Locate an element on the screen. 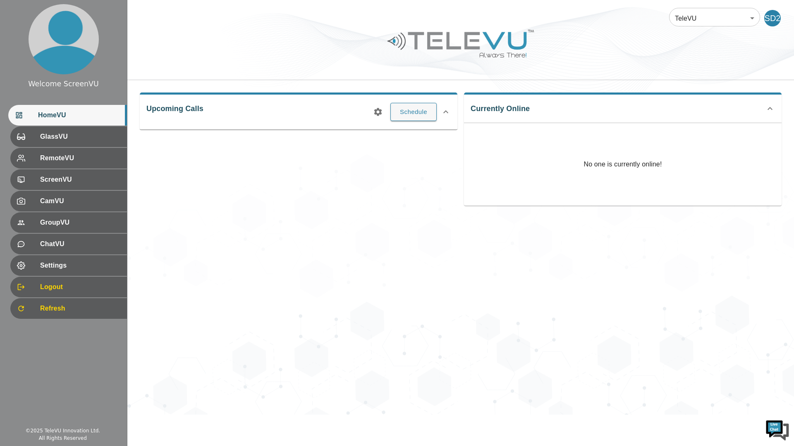  span: HomeVU is located at coordinates (79, 115).